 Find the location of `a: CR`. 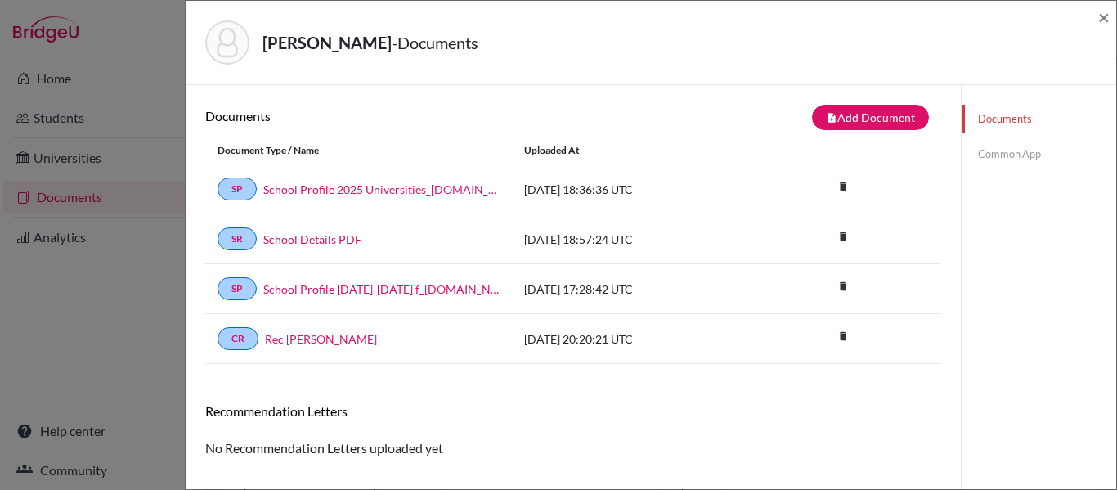

a: CR is located at coordinates (238, 339).